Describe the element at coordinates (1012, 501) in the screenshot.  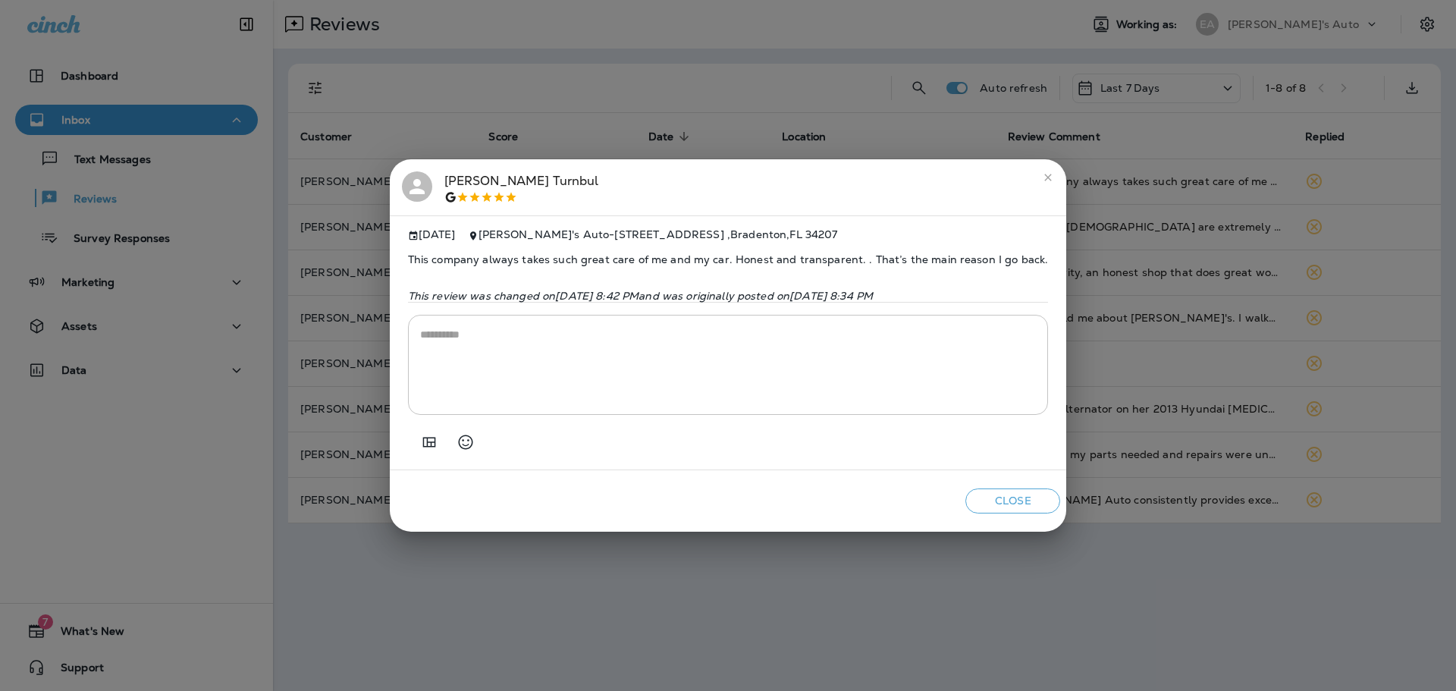
I see `button: Close` at that location.